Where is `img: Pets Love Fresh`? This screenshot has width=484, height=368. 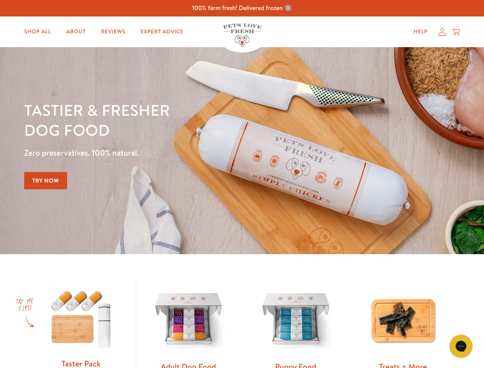 img: Pets Love Fresh is located at coordinates (242, 35).